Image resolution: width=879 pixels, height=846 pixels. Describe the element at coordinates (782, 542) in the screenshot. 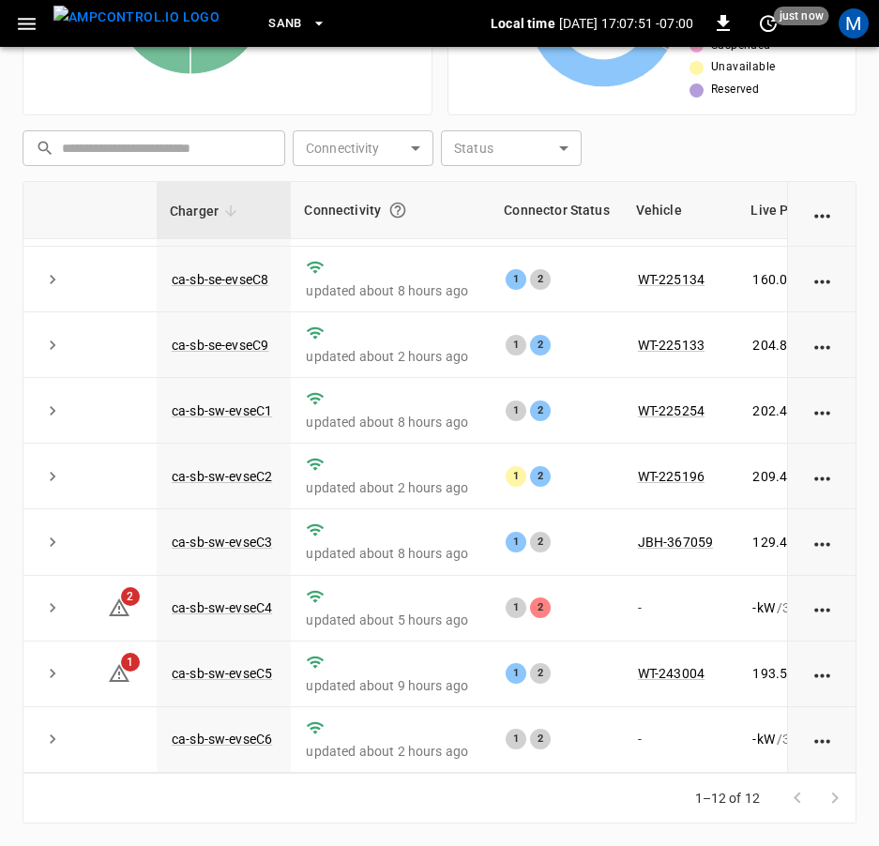

I see `p: 129.40 kW` at that location.